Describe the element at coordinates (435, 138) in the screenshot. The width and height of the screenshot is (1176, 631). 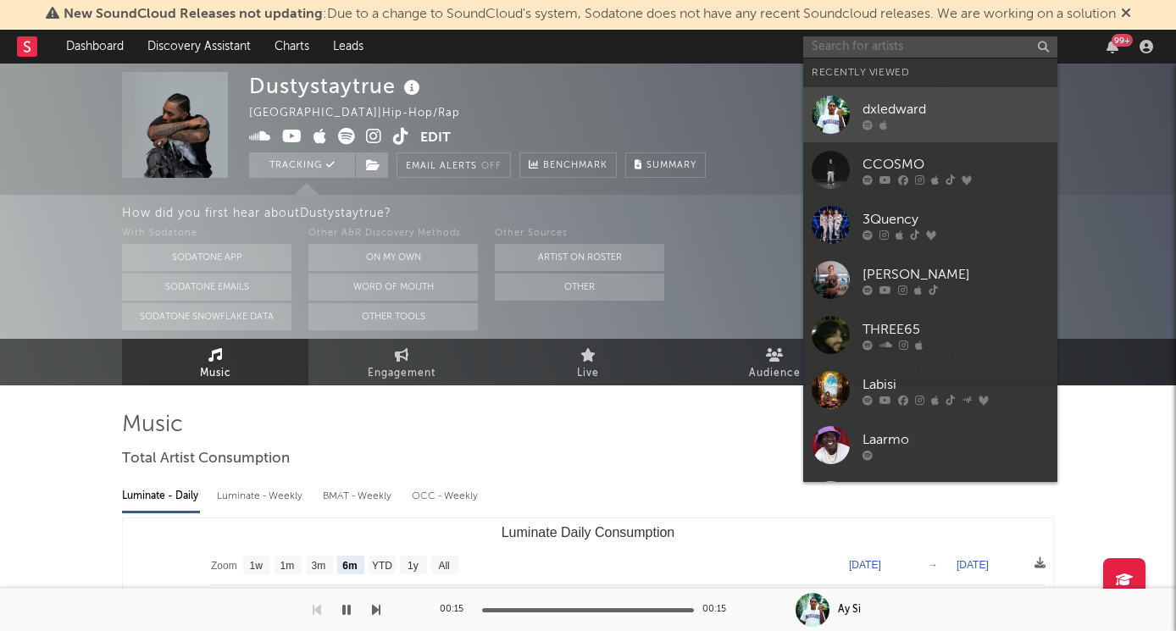
I see `button: Edit` at that location.